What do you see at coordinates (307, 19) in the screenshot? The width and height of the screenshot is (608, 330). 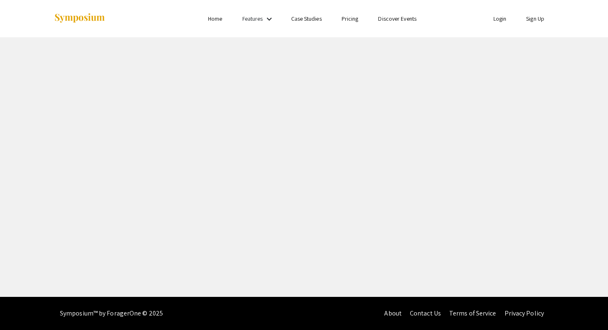 I see `a: Case Studies` at bounding box center [307, 19].